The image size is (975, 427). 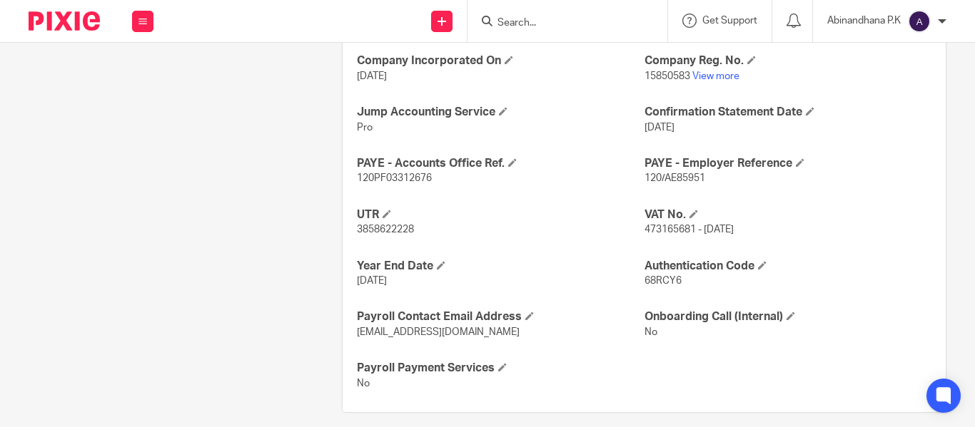 I want to click on h4: Authentication Code, so click(x=788, y=266).